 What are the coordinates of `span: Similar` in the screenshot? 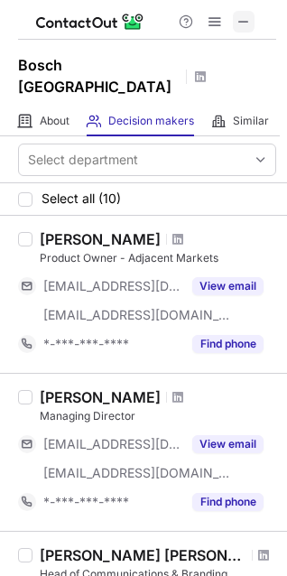 It's located at (251, 121).